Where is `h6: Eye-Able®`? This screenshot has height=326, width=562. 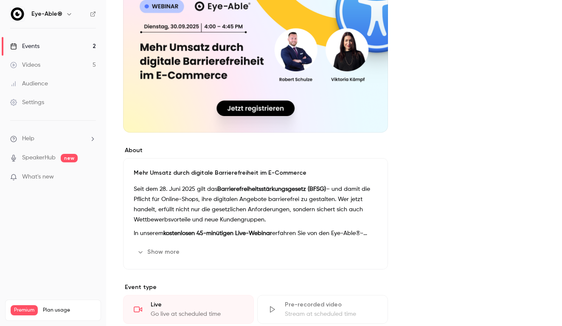 h6: Eye-Able® is located at coordinates (47, 14).